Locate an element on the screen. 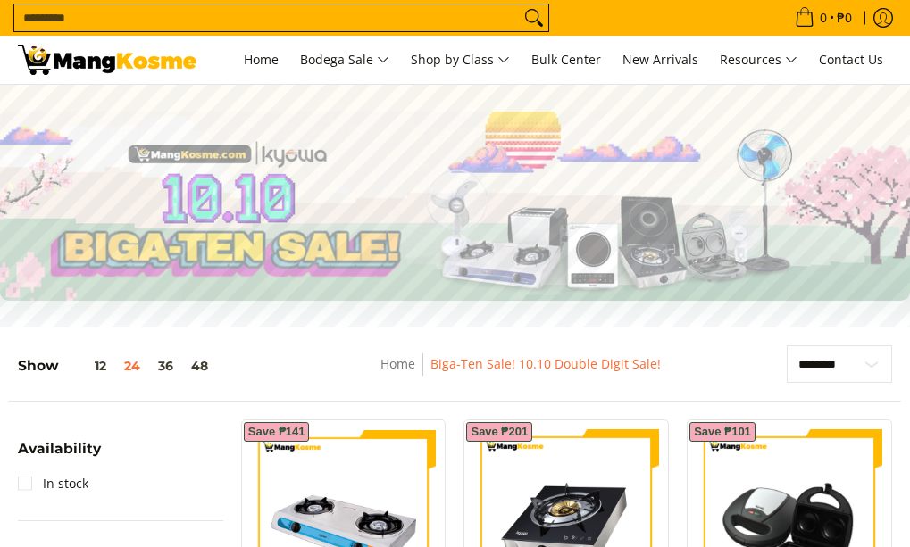  span: Bodega Sale is located at coordinates (345, 60).